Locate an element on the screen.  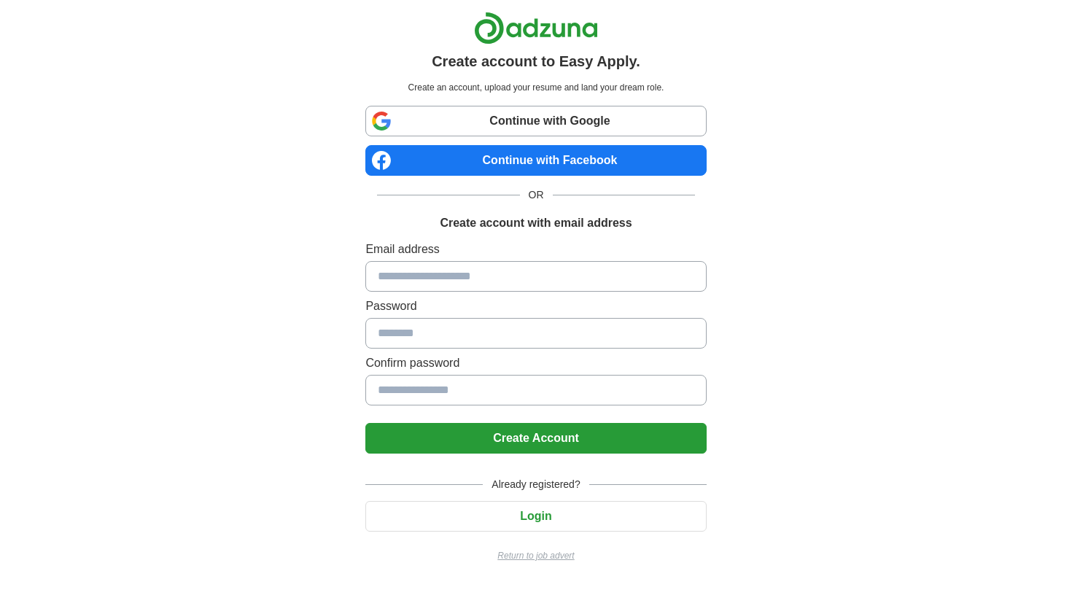
label: Email address is located at coordinates (535, 250).